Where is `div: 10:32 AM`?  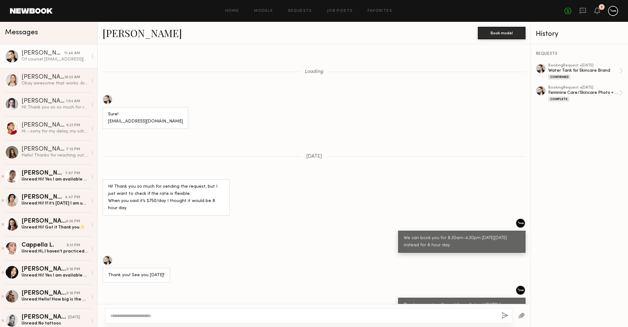 div: 10:32 AM is located at coordinates (72, 77).